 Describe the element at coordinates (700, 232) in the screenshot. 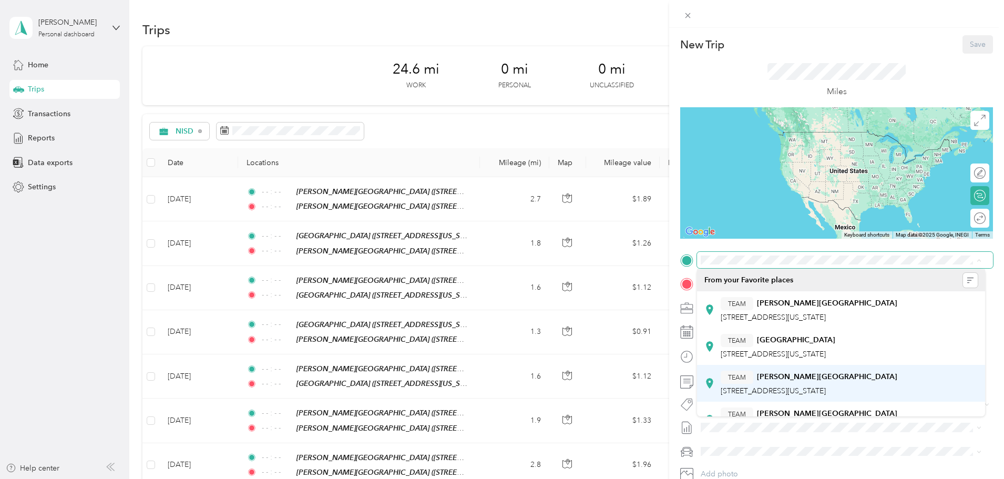

I see `a: Open this area in Google Maps (opens a new window)` at that location.